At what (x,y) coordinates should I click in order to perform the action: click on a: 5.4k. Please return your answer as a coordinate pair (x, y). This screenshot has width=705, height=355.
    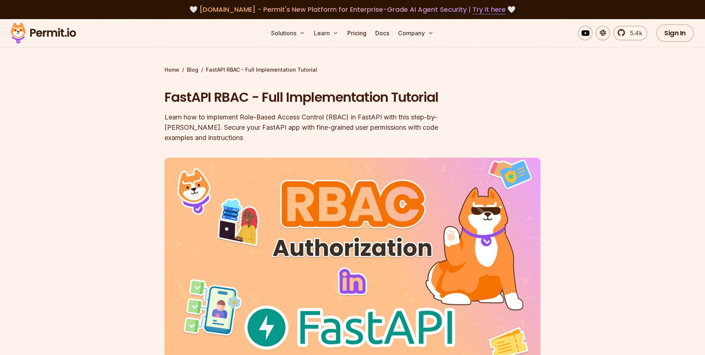
    Looking at the image, I should click on (630, 33).